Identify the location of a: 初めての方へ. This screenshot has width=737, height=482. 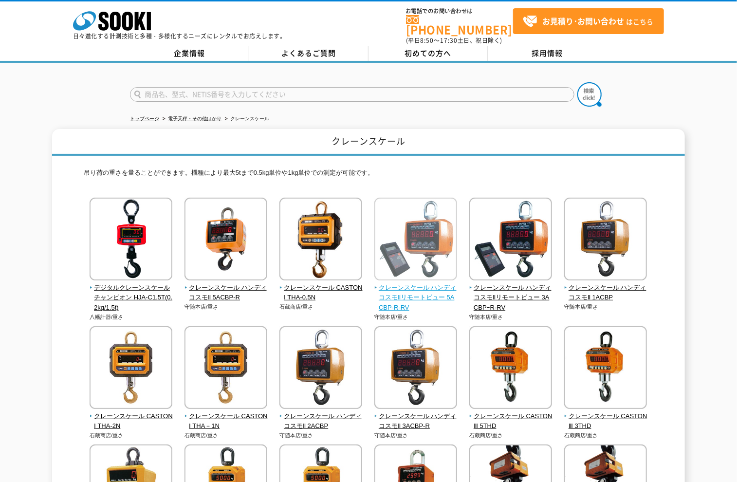
(428, 54).